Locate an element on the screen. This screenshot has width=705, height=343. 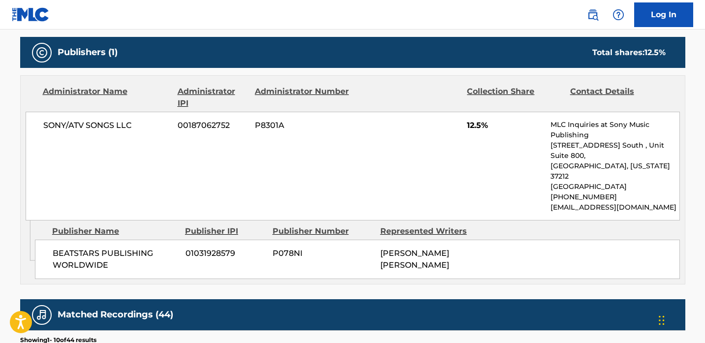
span: 00187062752 is located at coordinates (212, 125).